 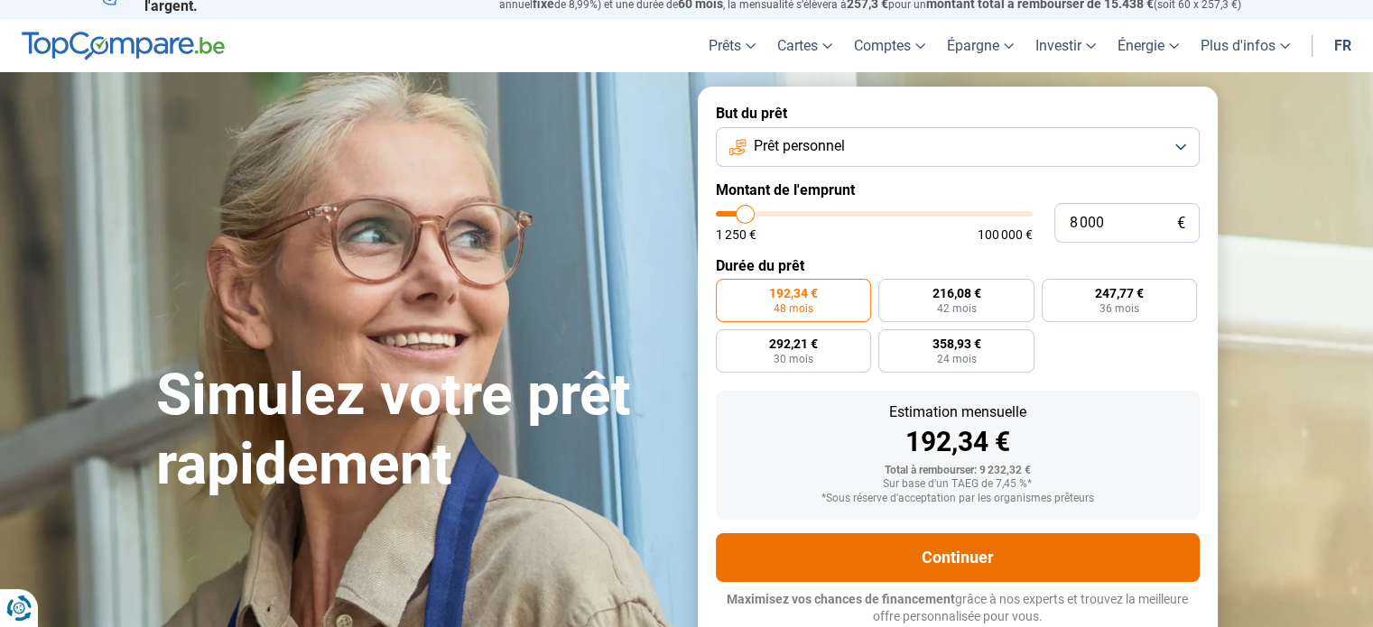 I want to click on a: Plus d'infos, so click(x=1245, y=45).